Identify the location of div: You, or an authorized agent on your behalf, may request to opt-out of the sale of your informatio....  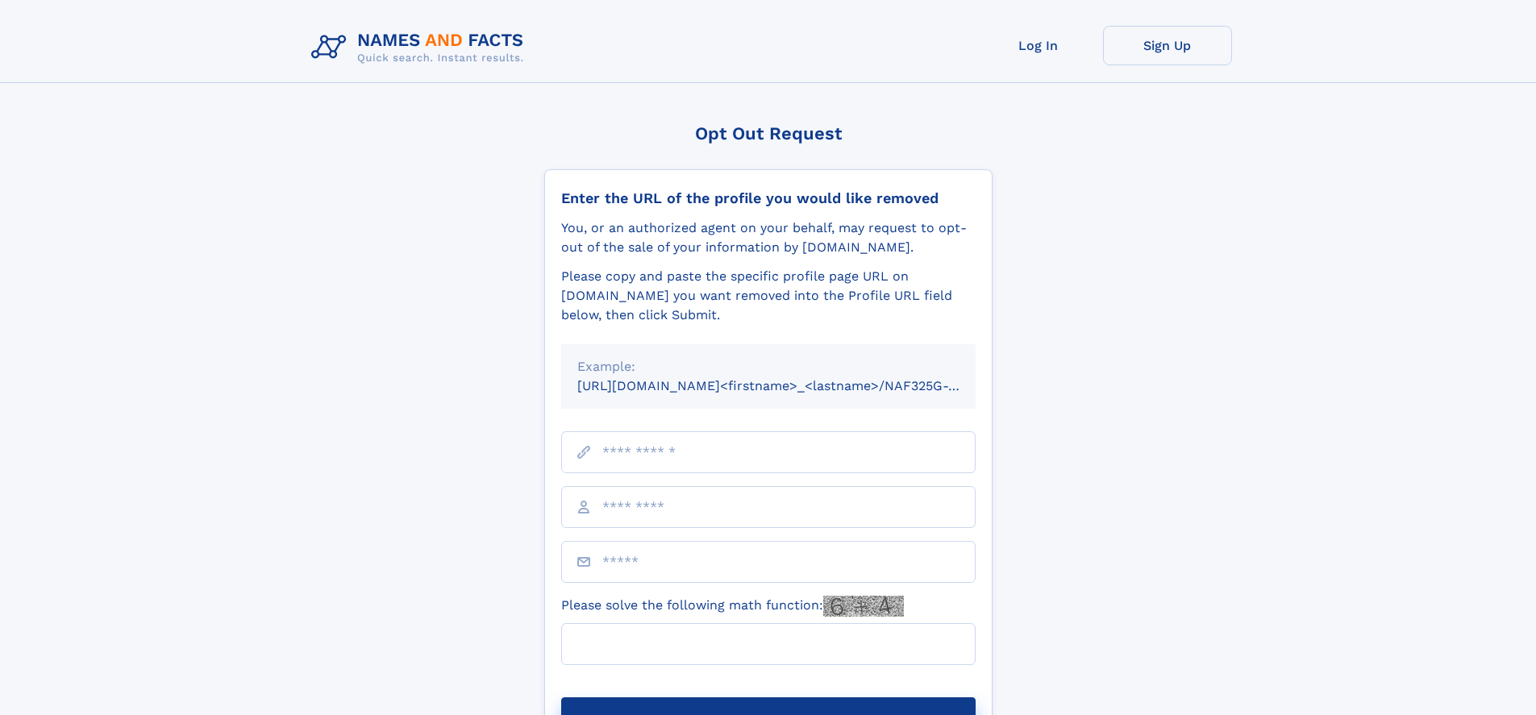
(768, 238).